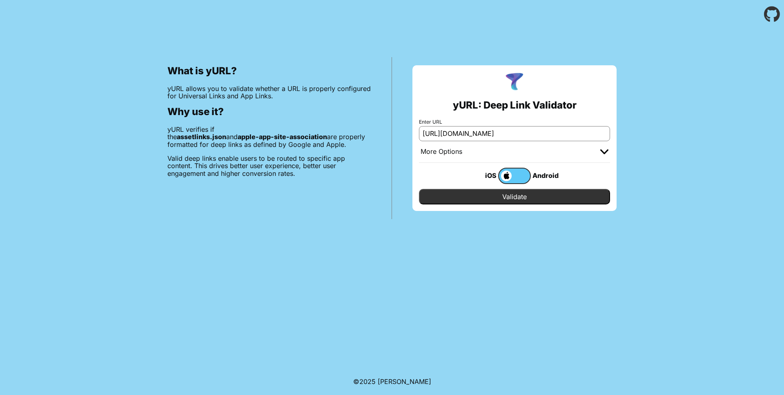 The height and width of the screenshot is (395, 784). Describe the element at coordinates (269, 71) in the screenshot. I see `h2: What is yURL?` at that location.